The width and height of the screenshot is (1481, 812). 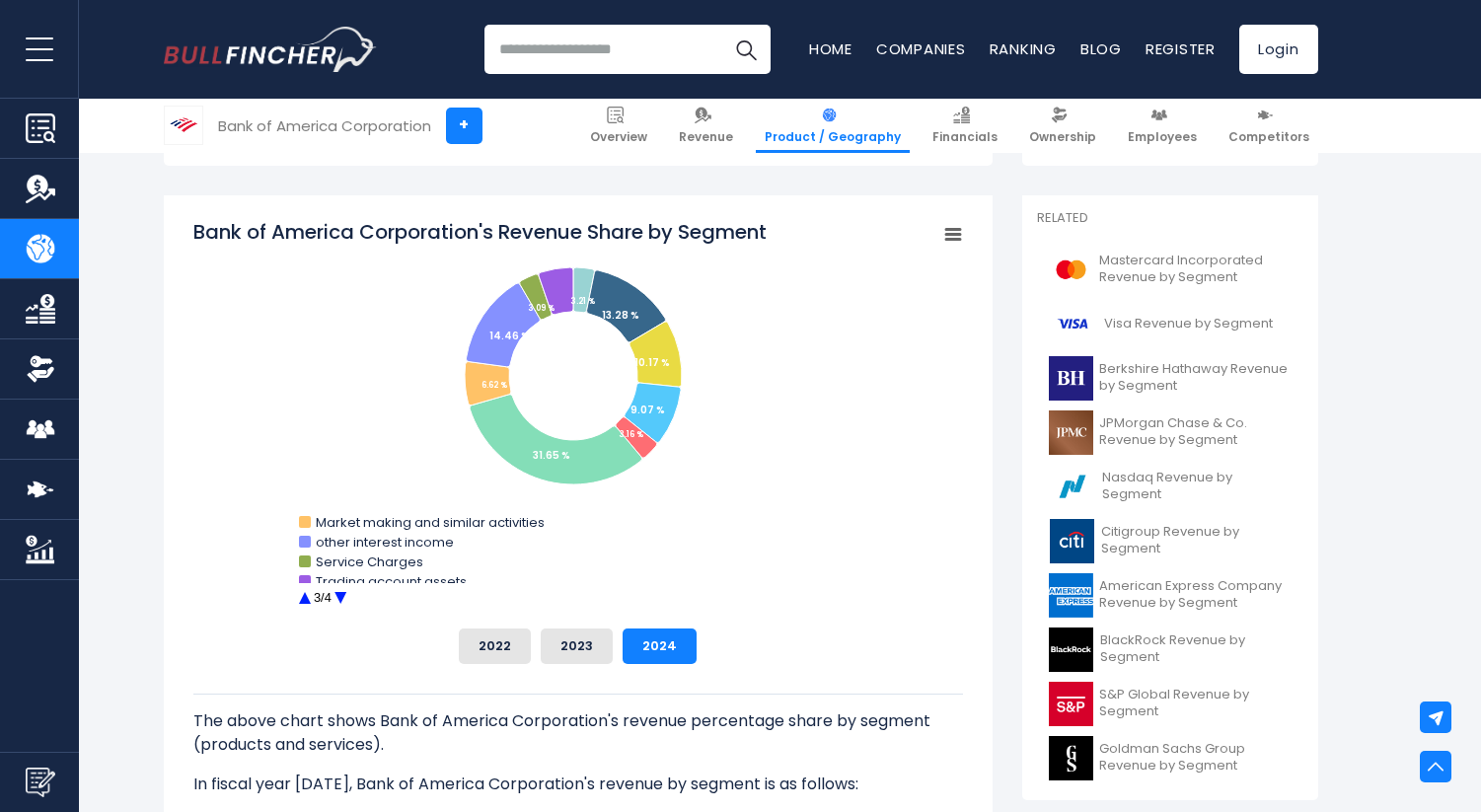 What do you see at coordinates (659, 646) in the screenshot?
I see `button: 2024` at bounding box center [659, 646].